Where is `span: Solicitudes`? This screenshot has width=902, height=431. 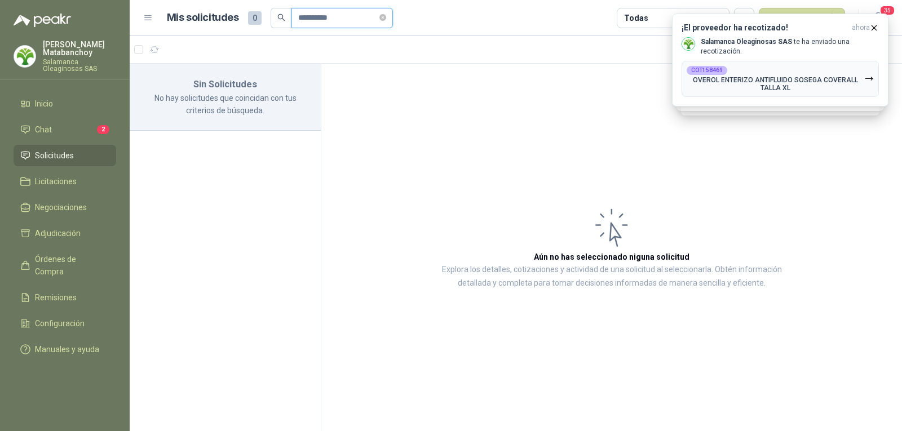 span: Solicitudes is located at coordinates (54, 156).